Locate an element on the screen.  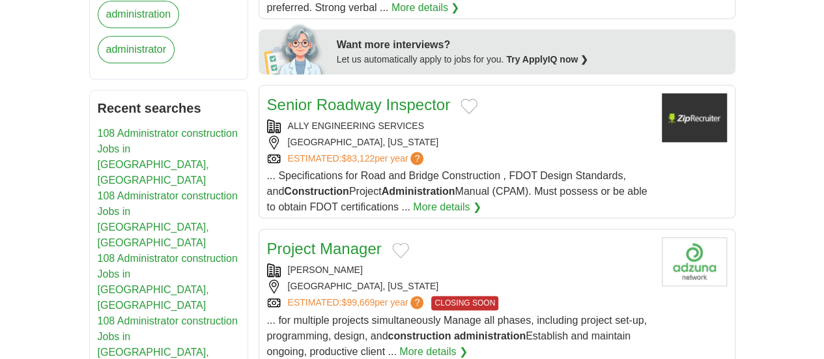
div: Let us automatically apply to jobs for you. is located at coordinates (532, 59).